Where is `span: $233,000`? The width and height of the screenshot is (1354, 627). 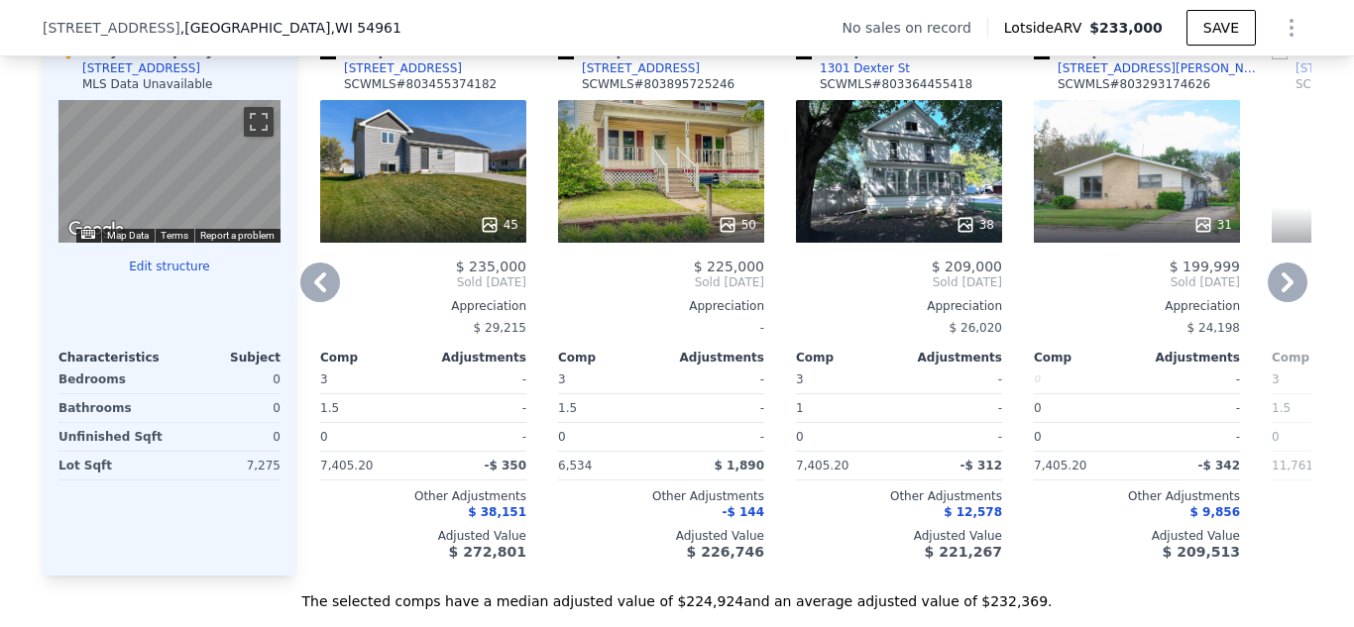 span: $233,000 is located at coordinates (1126, 28).